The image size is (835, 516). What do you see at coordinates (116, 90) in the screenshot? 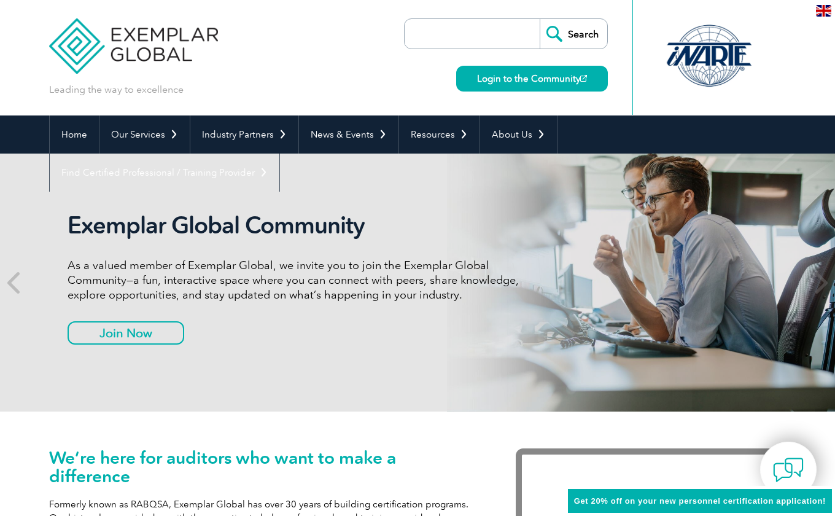
I see `p: Leading the way to excellence` at bounding box center [116, 90].